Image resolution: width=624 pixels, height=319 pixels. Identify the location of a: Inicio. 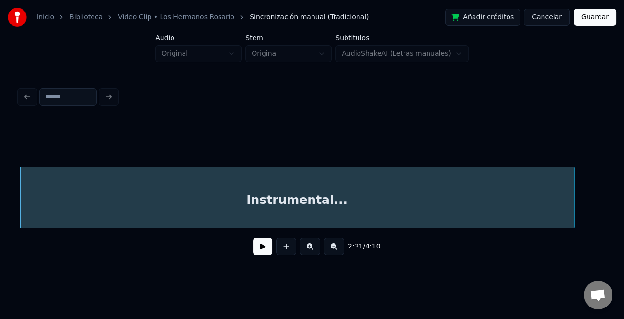
(45, 17).